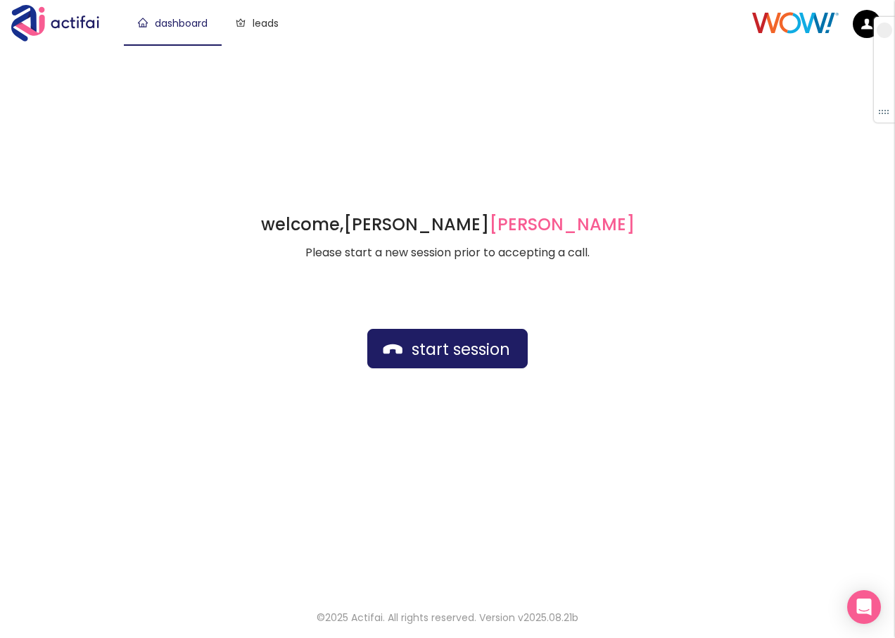  What do you see at coordinates (172, 23) in the screenshot?
I see `a: dashboard` at bounding box center [172, 23].